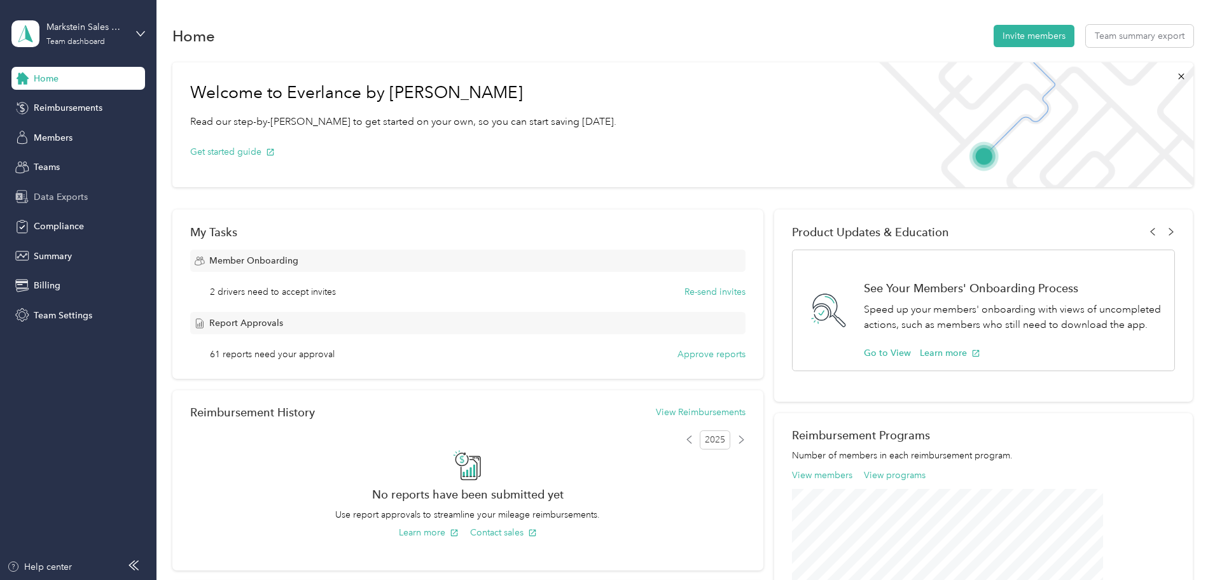  What do you see at coordinates (1034, 36) in the screenshot?
I see `button: Invite members` at bounding box center [1034, 36].